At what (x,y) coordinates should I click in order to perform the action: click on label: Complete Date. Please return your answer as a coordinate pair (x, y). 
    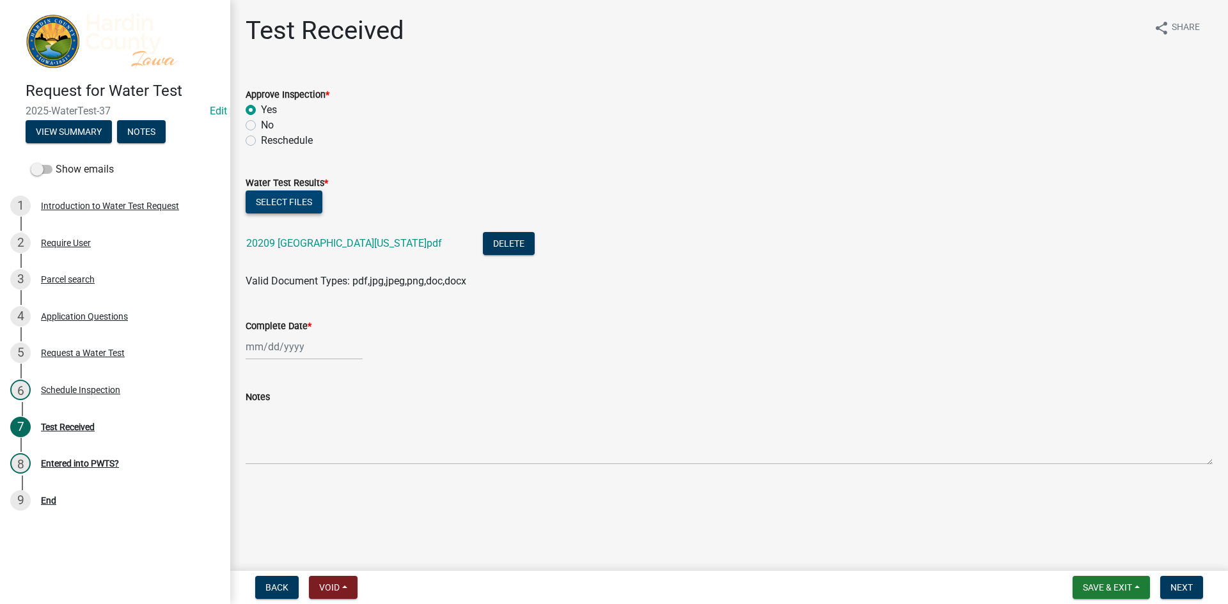
    Looking at the image, I should click on (278, 327).